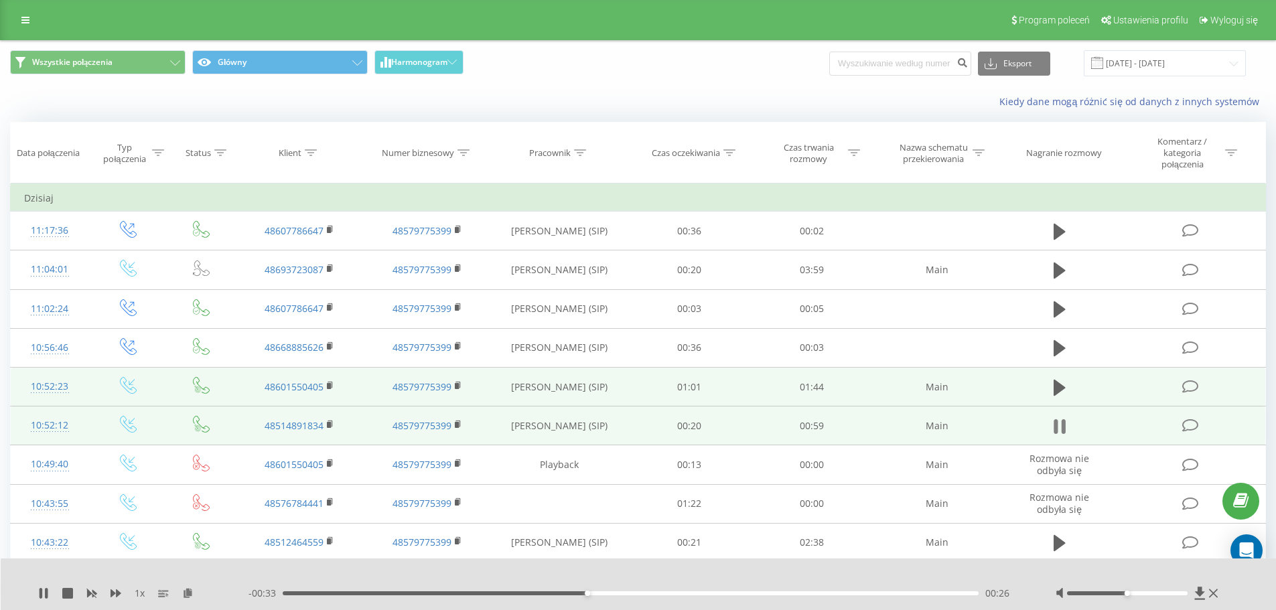 The width and height of the screenshot is (1276, 610). What do you see at coordinates (419, 62) in the screenshot?
I see `span: Harmonogram` at bounding box center [419, 62].